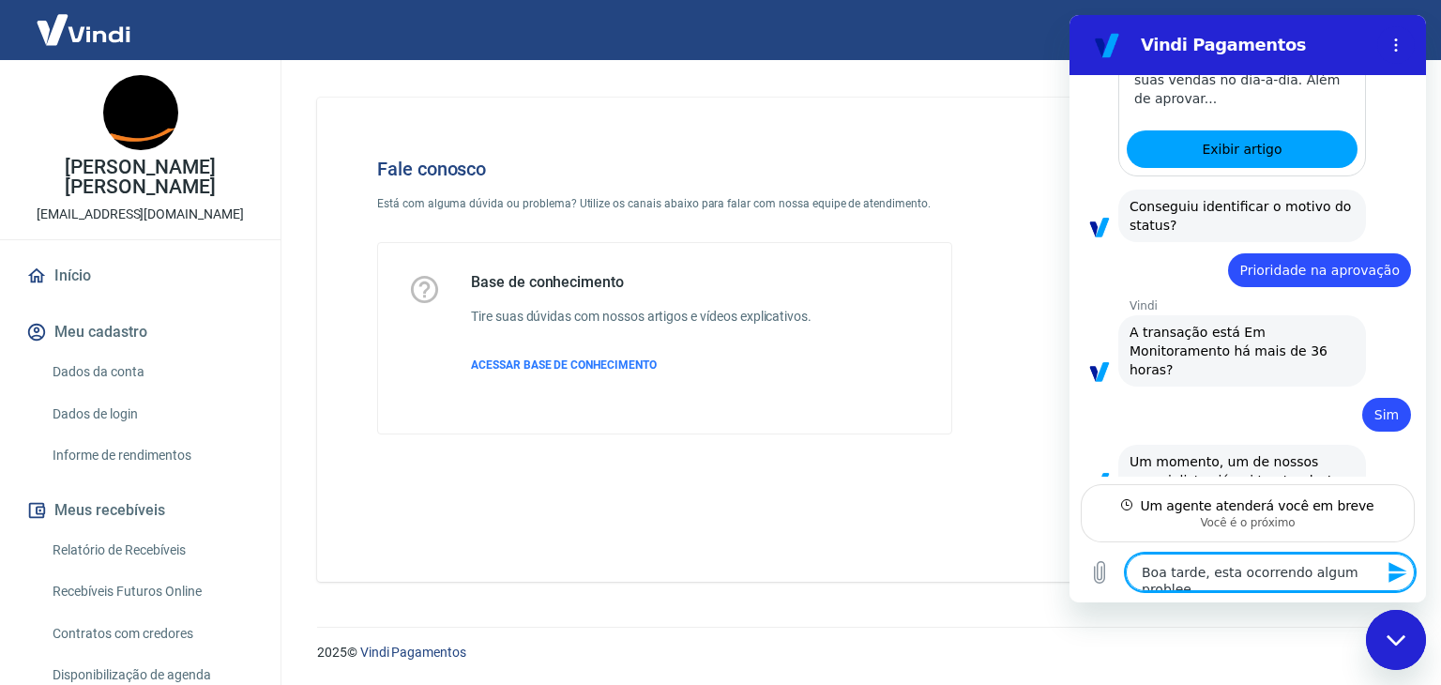 The width and height of the screenshot is (1441, 685). I want to click on a: Informe de rendimentos, so click(151, 455).